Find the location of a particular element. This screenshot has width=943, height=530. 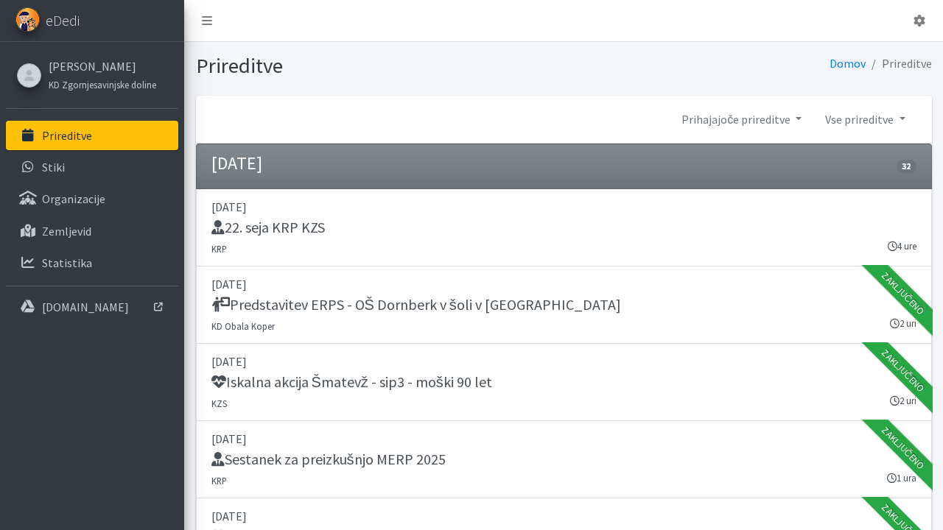

small: KD Zgornjesavinjske doline is located at coordinates (102, 85).